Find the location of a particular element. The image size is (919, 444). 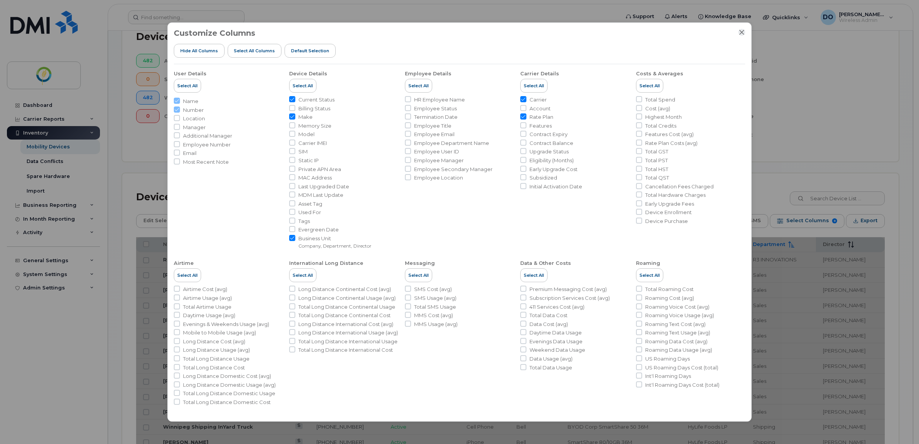

div: User Details is located at coordinates (190, 74).